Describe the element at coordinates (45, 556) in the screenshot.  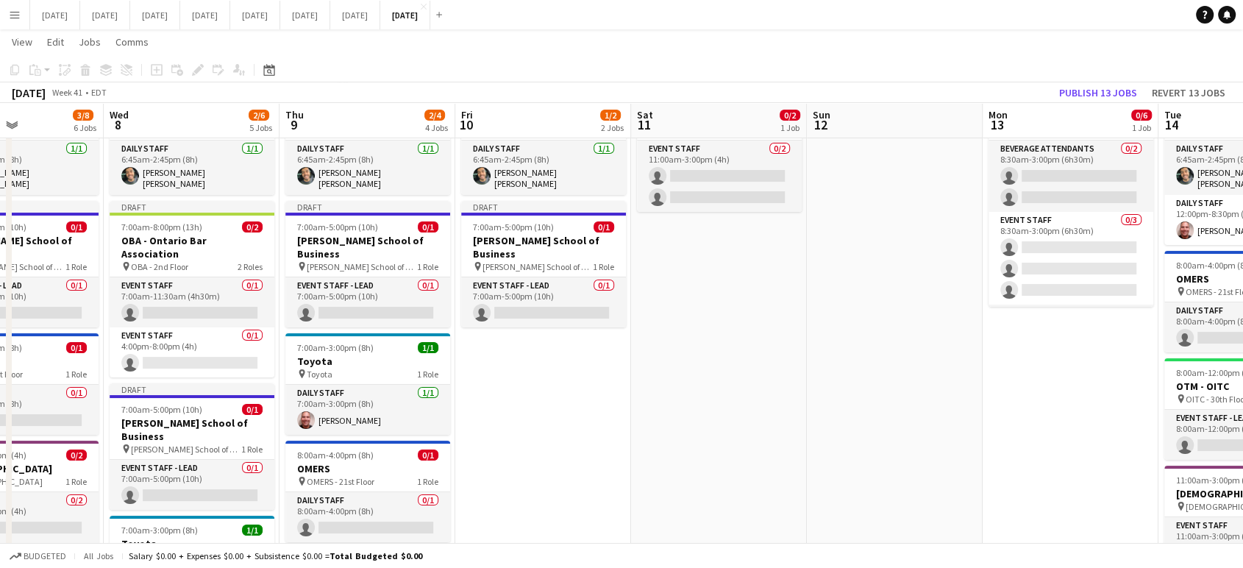
I see `span: Budgeted` at that location.